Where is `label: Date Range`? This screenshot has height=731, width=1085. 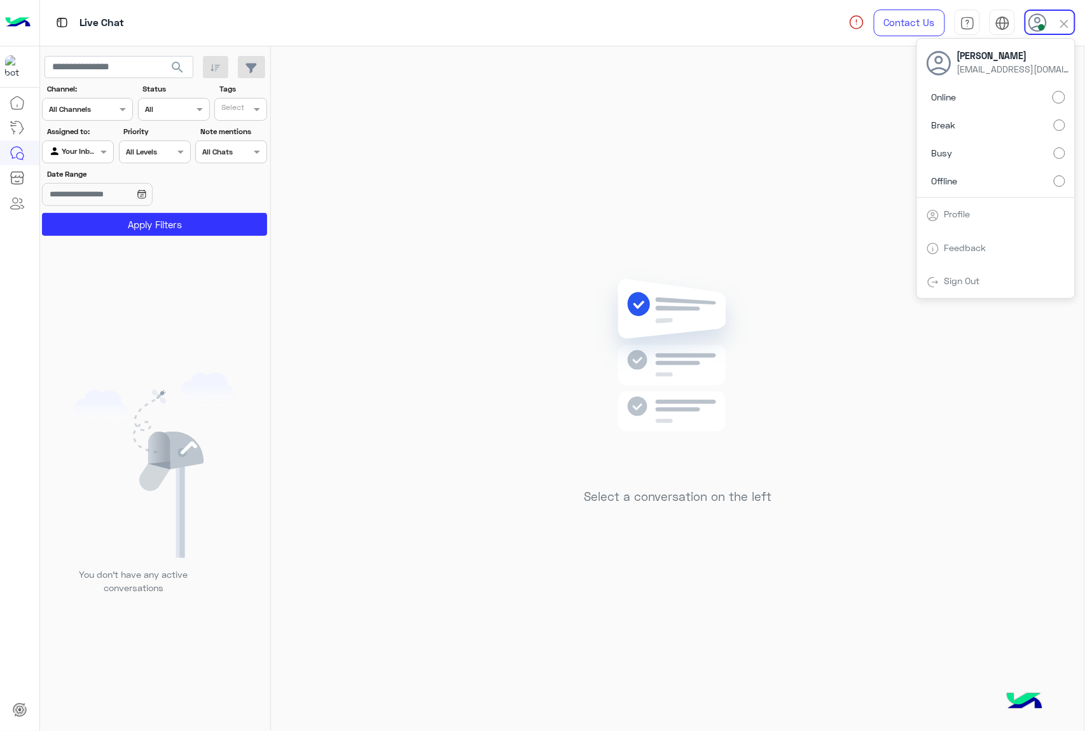 label: Date Range is located at coordinates (118, 174).